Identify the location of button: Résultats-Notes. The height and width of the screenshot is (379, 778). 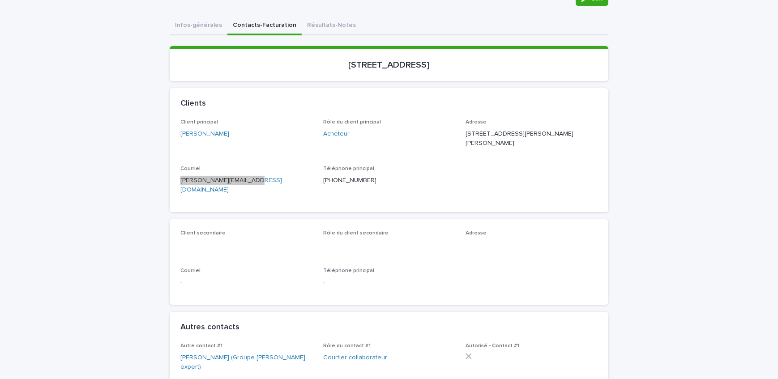
(331, 26).